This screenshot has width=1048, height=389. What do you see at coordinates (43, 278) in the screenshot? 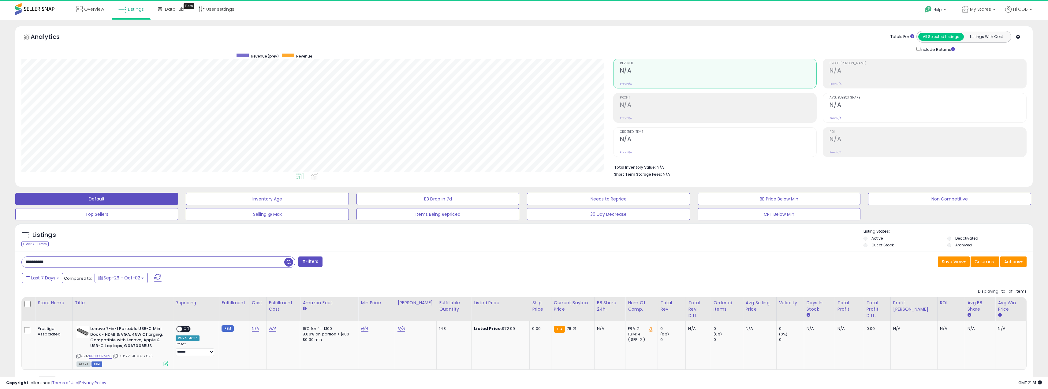
I see `button: Last 7 Days` at bounding box center [43, 278].